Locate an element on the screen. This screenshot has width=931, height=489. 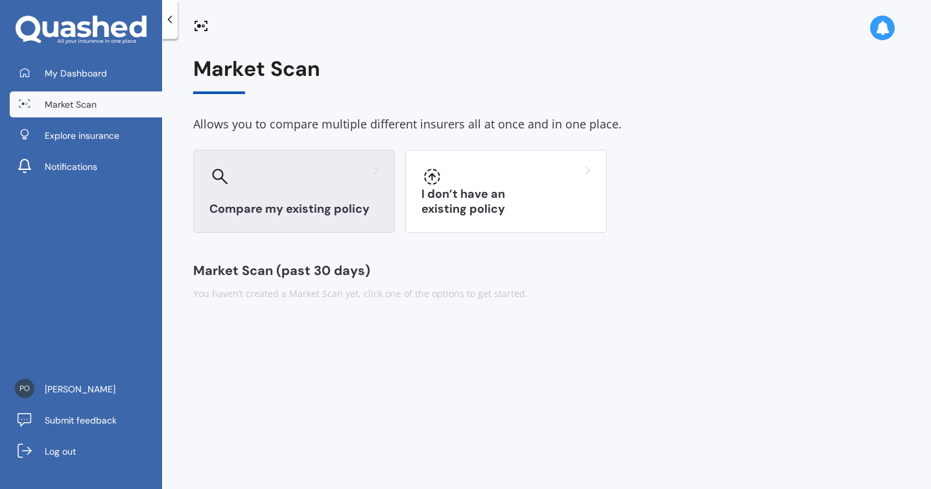
span: Log out is located at coordinates (60, 451).